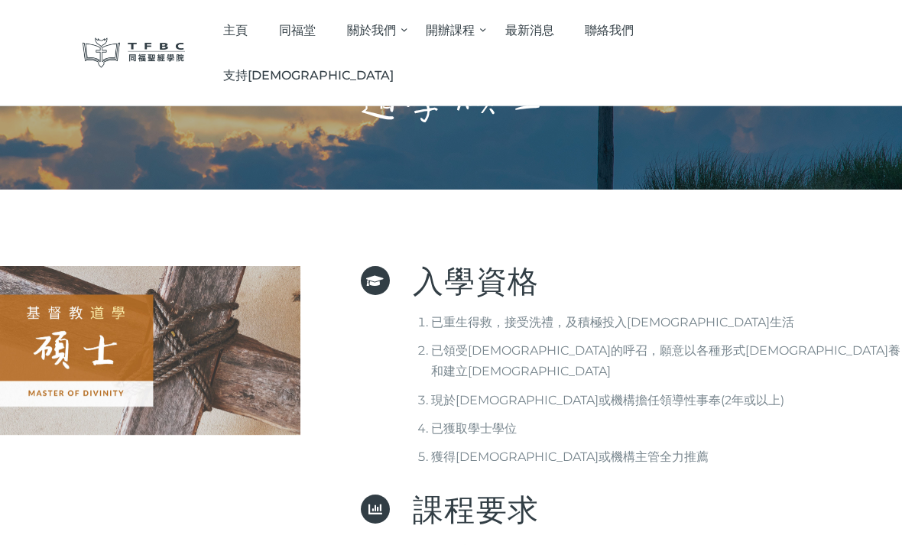  What do you see at coordinates (529, 30) in the screenshot?
I see `a: 最新消息` at bounding box center [529, 30].